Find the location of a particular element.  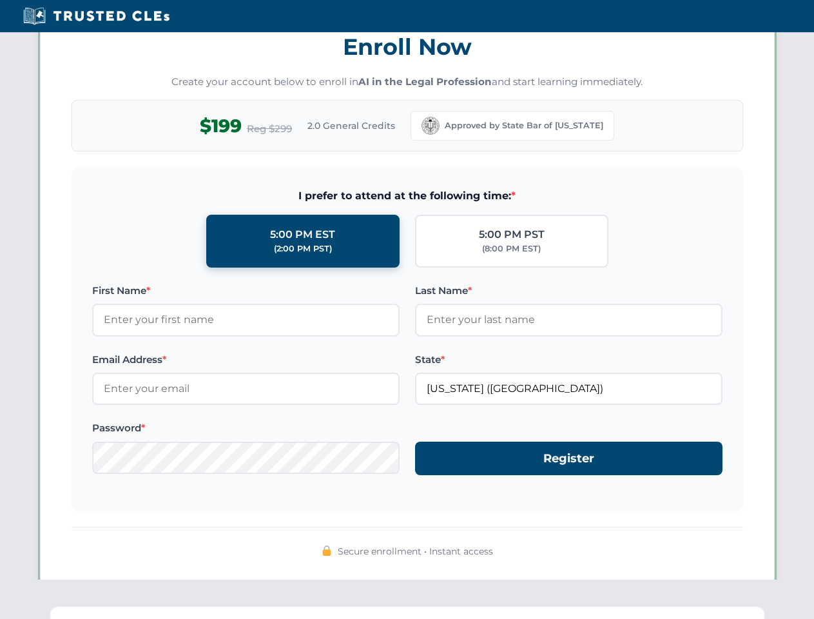

span: Reg $299 is located at coordinates (269, 129).